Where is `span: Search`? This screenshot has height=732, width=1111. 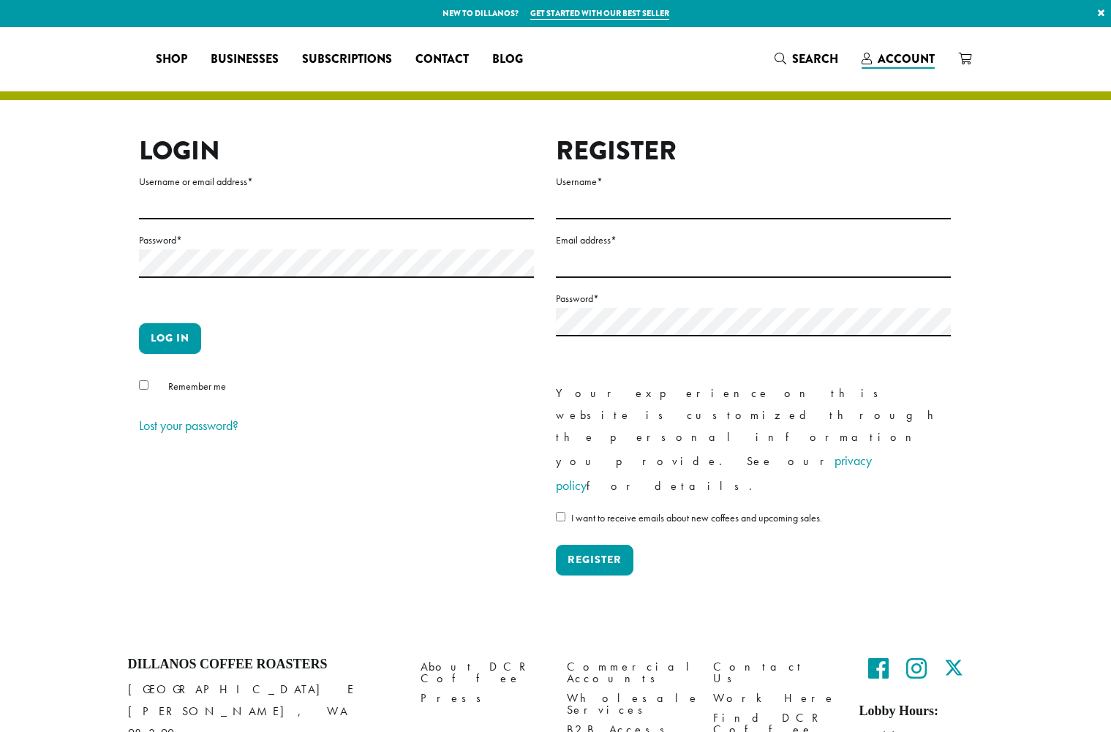 span: Search is located at coordinates (814, 58).